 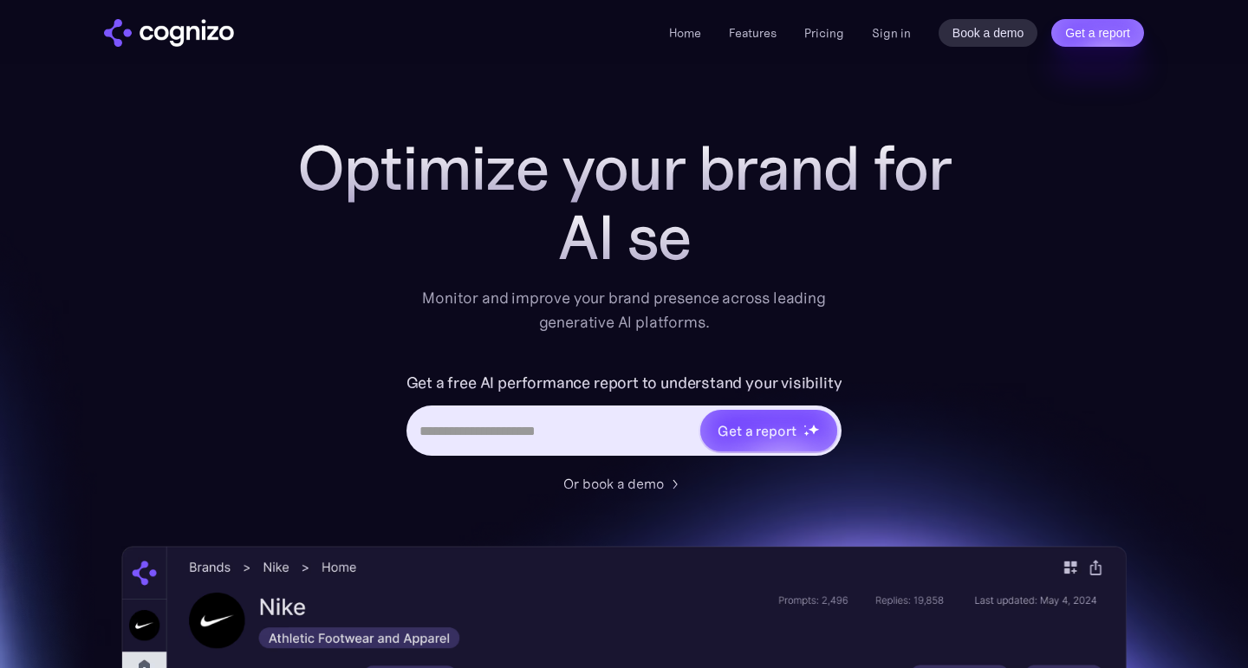 What do you see at coordinates (1097, 33) in the screenshot?
I see `a: Get a report` at bounding box center [1097, 33].